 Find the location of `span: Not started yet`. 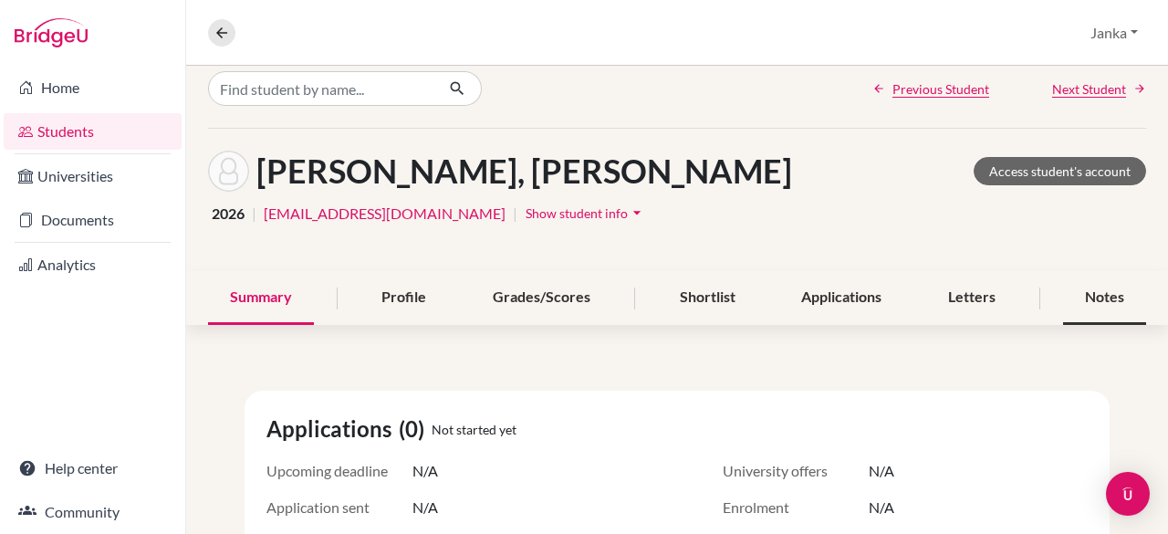

span: Not started yet is located at coordinates (474, 429).